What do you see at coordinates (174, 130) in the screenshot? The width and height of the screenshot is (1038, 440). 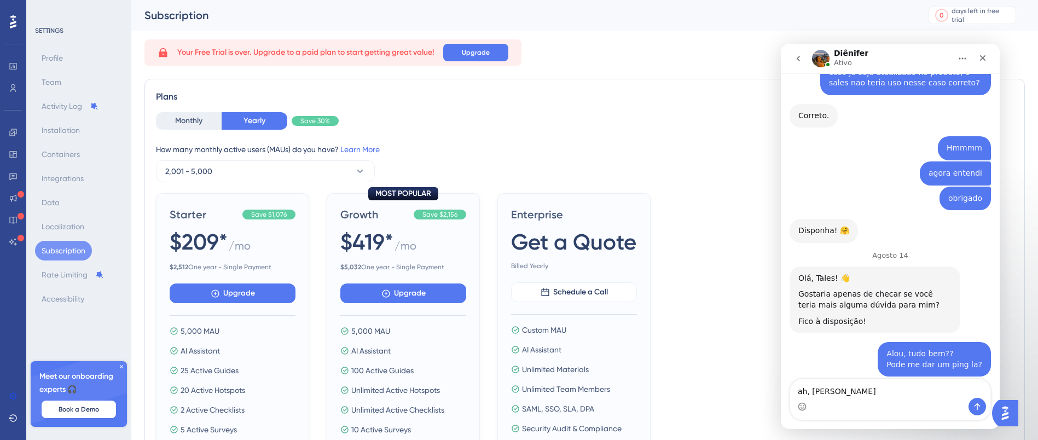 I see `div: agora entendi` at bounding box center [174, 130].